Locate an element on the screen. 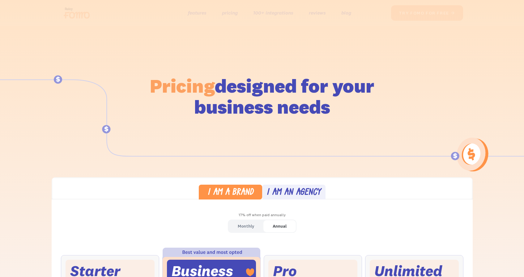 This screenshot has height=277, width=524. span: Pricing is located at coordinates (182, 86).